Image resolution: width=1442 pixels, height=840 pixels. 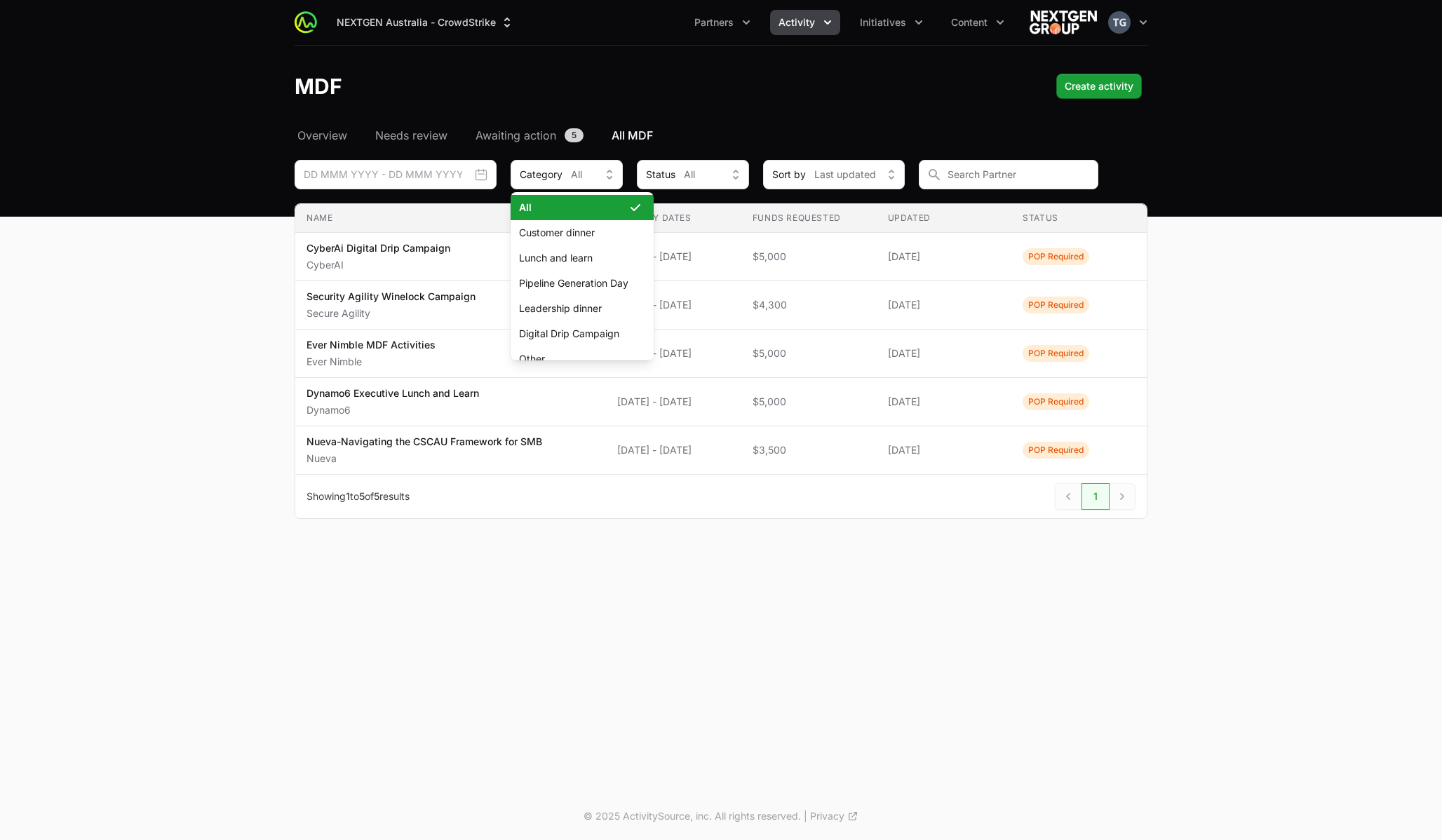 What do you see at coordinates (566, 174) in the screenshot?
I see `div: Activity Type filter` at bounding box center [566, 174].